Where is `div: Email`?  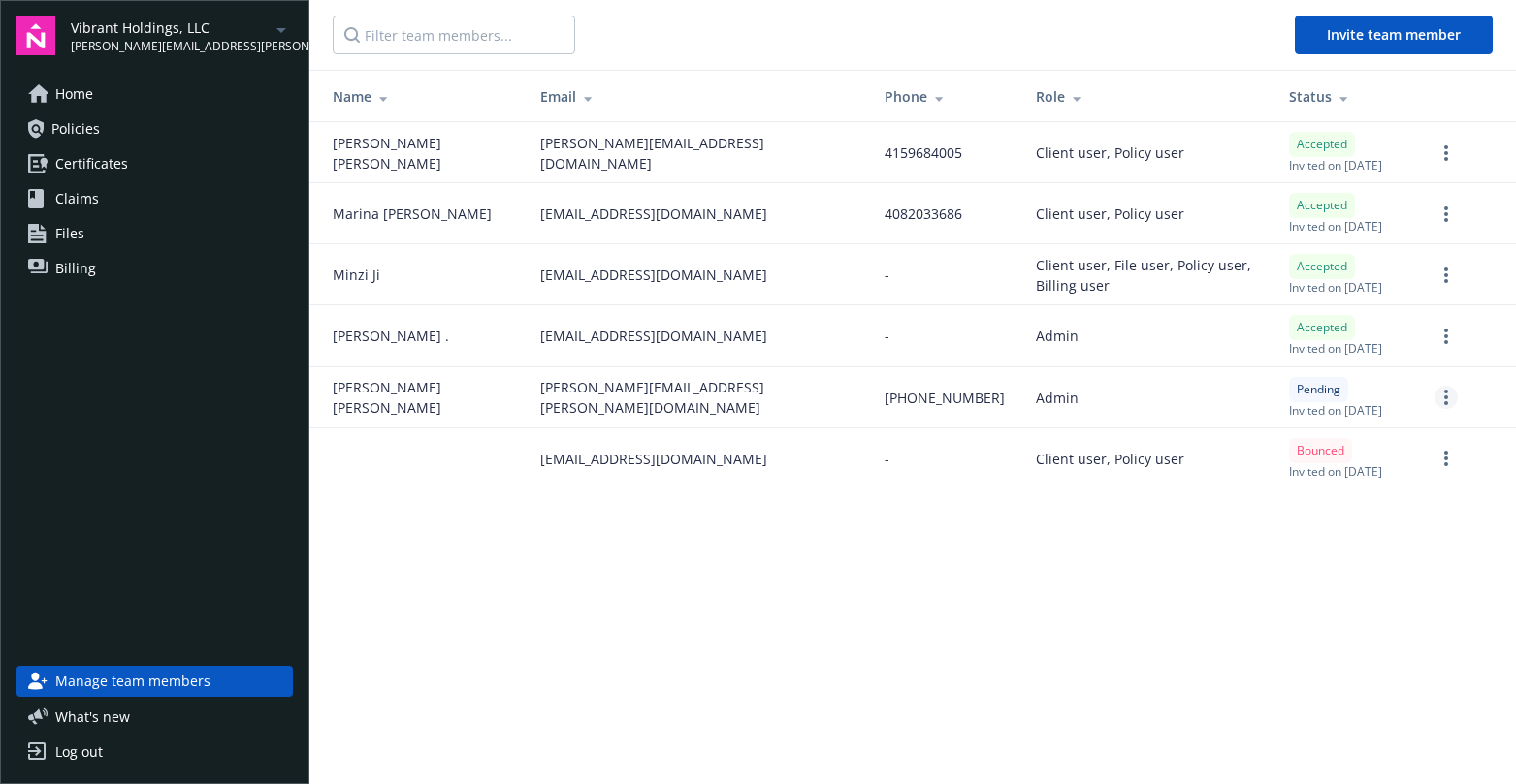 div: Email is located at coordinates (697, 96).